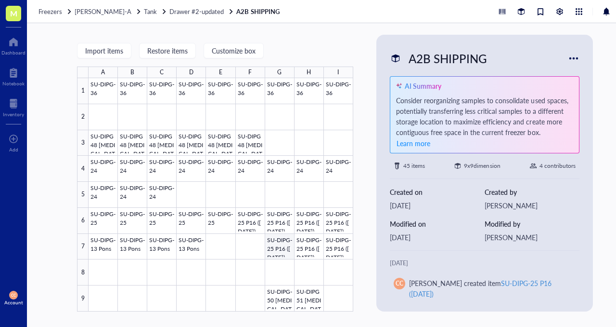 This screenshot has height=327, width=616. Describe the element at coordinates (191, 72) in the screenshot. I see `div: D` at that location.